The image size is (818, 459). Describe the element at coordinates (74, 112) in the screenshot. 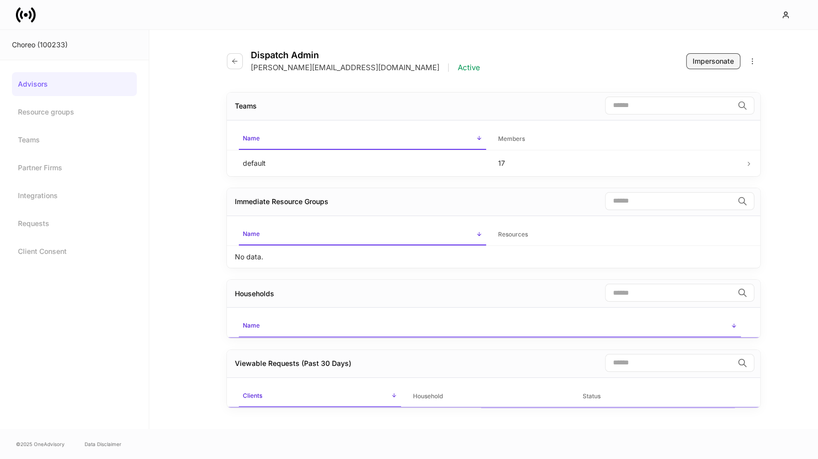

I see `a: Resource groups` at that location.